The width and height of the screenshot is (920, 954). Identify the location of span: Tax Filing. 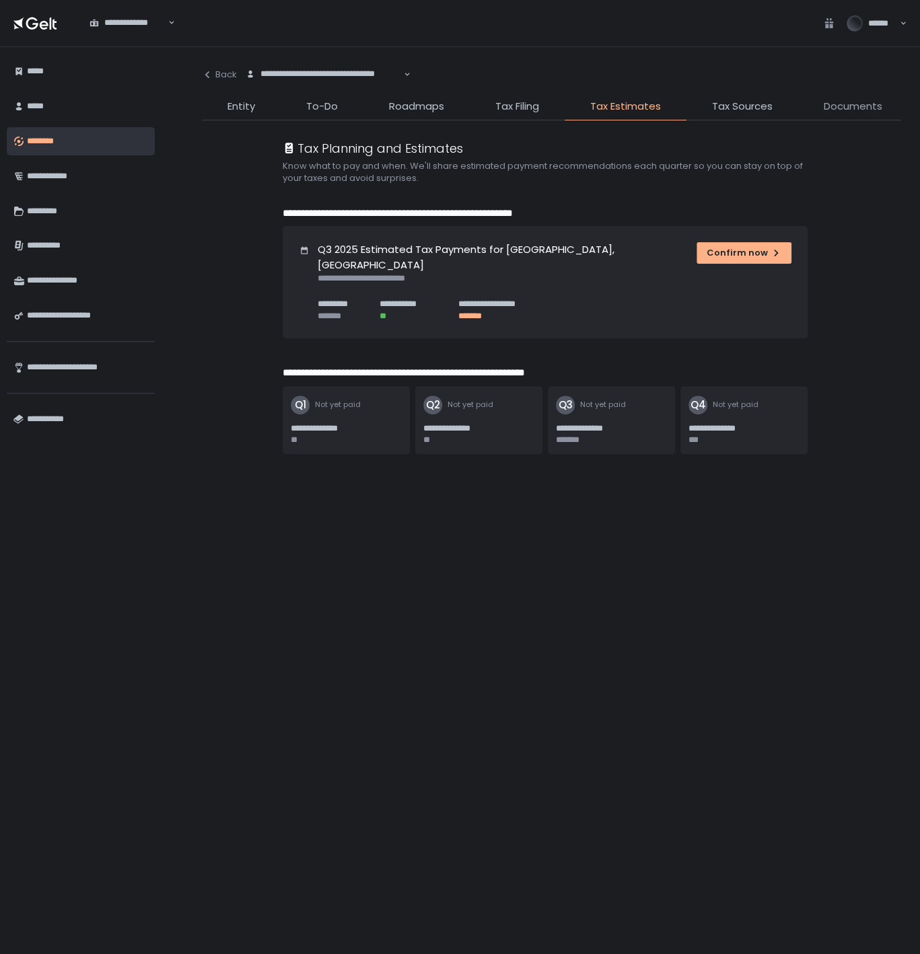
(517, 106).